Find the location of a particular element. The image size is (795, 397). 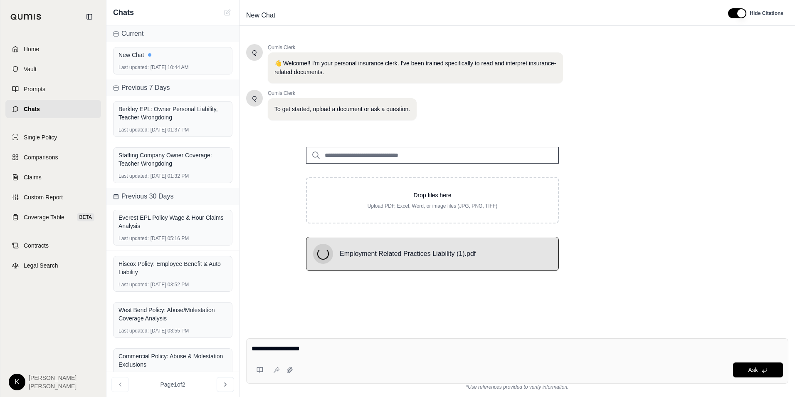

div: New Chat is located at coordinates (173, 55).